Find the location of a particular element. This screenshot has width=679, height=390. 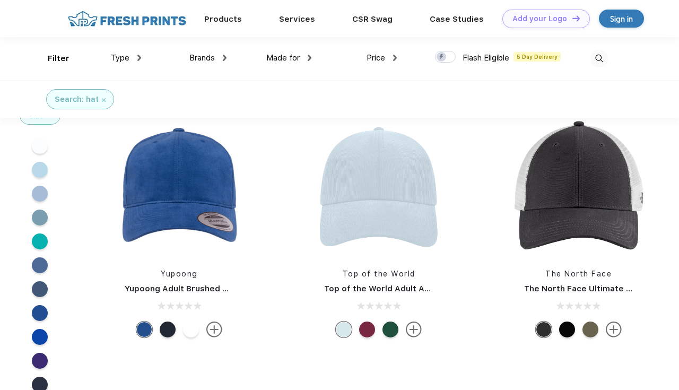

img: DT is located at coordinates (576, 18).